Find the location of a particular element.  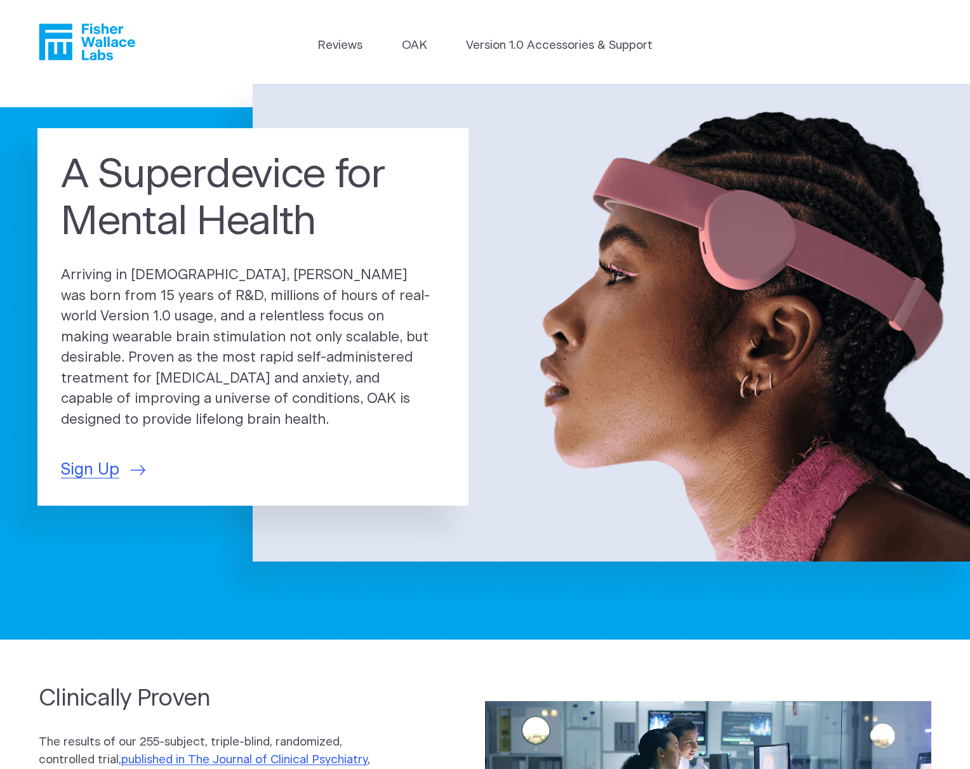

a: Reviews is located at coordinates (339, 46).